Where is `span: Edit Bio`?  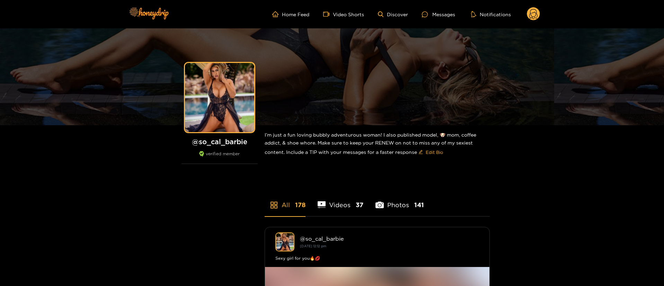
span: Edit Bio is located at coordinates (434, 152).